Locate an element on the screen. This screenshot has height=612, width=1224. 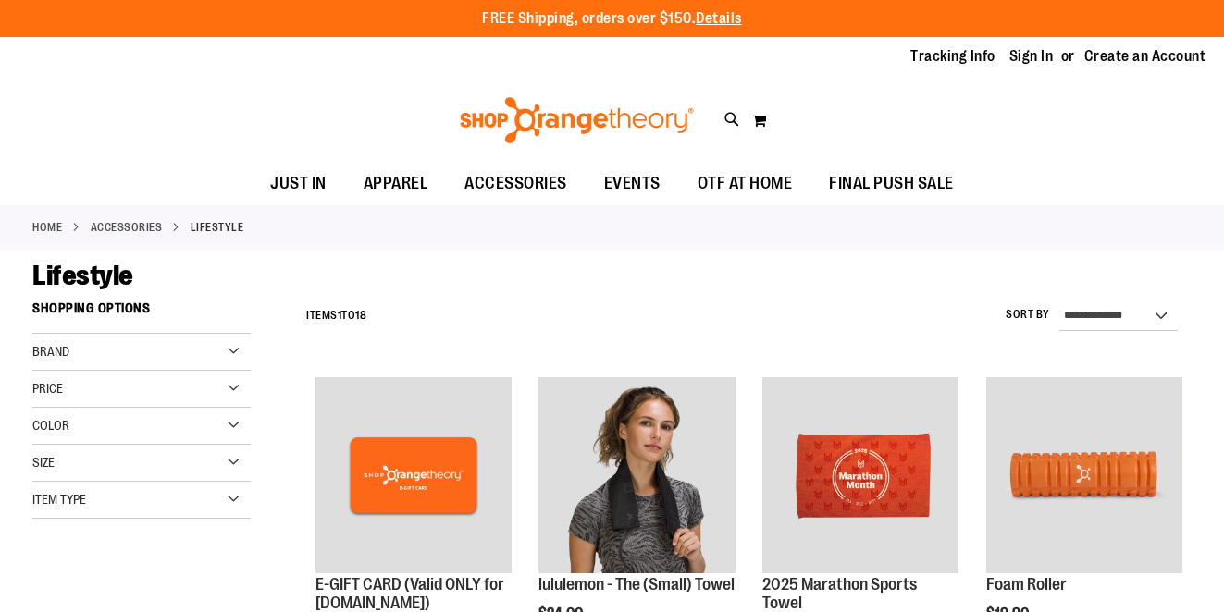
a: APPAREL is located at coordinates (396, 184).